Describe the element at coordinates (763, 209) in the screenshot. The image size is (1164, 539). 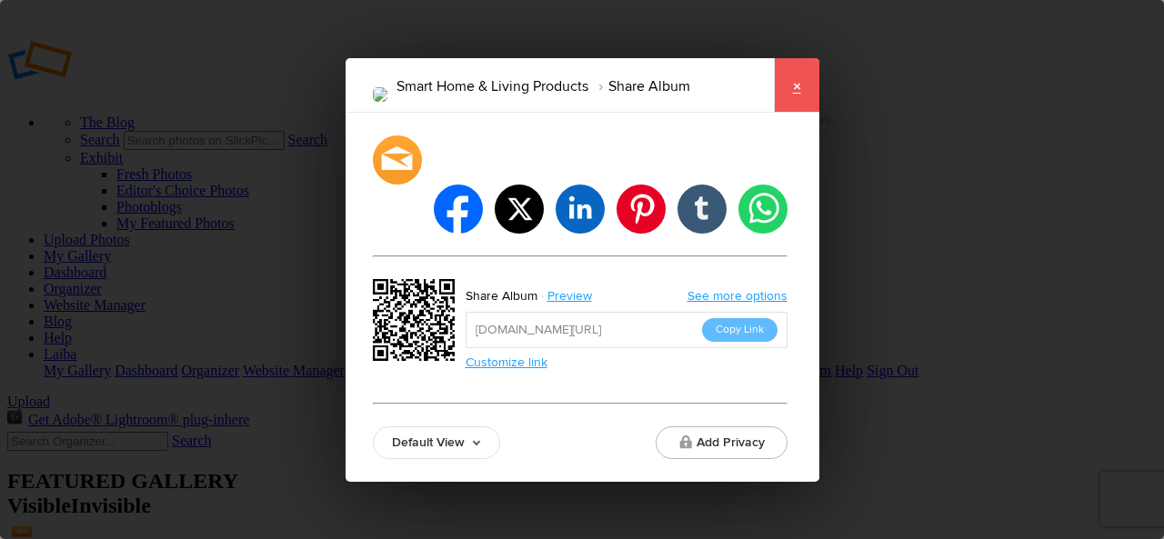
I see `li: whatsapp` at that location.